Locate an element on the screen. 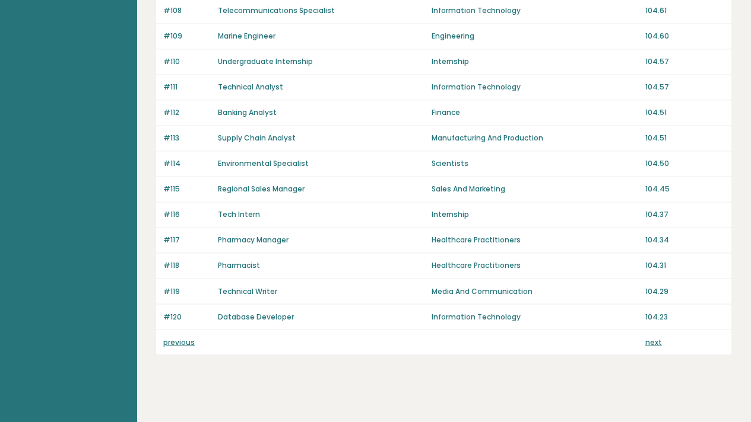  p: #112 is located at coordinates (187, 113).